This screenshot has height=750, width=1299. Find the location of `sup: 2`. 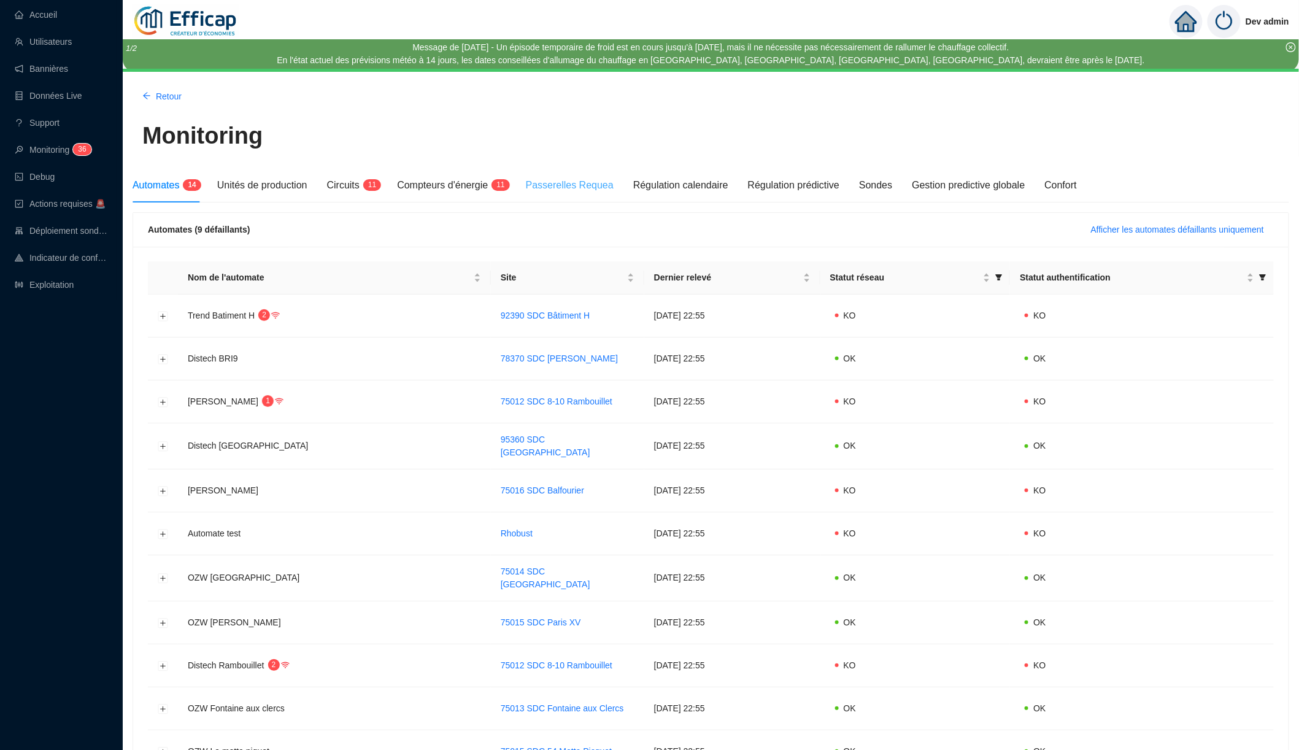

sup: 2 is located at coordinates (264, 315).